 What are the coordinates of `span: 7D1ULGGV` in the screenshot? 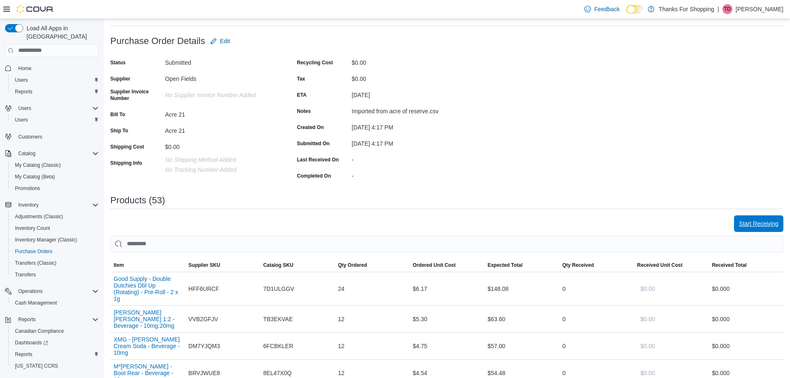 It's located at (279, 289).